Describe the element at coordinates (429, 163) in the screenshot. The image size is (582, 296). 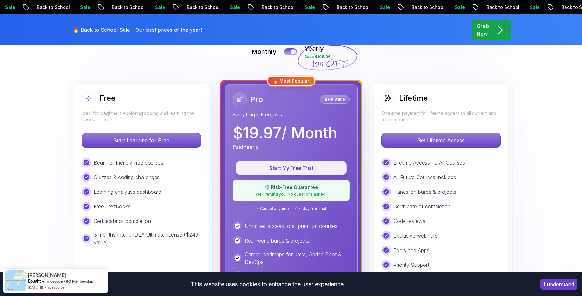
I see `p: Lifetime Access To All Courses` at that location.